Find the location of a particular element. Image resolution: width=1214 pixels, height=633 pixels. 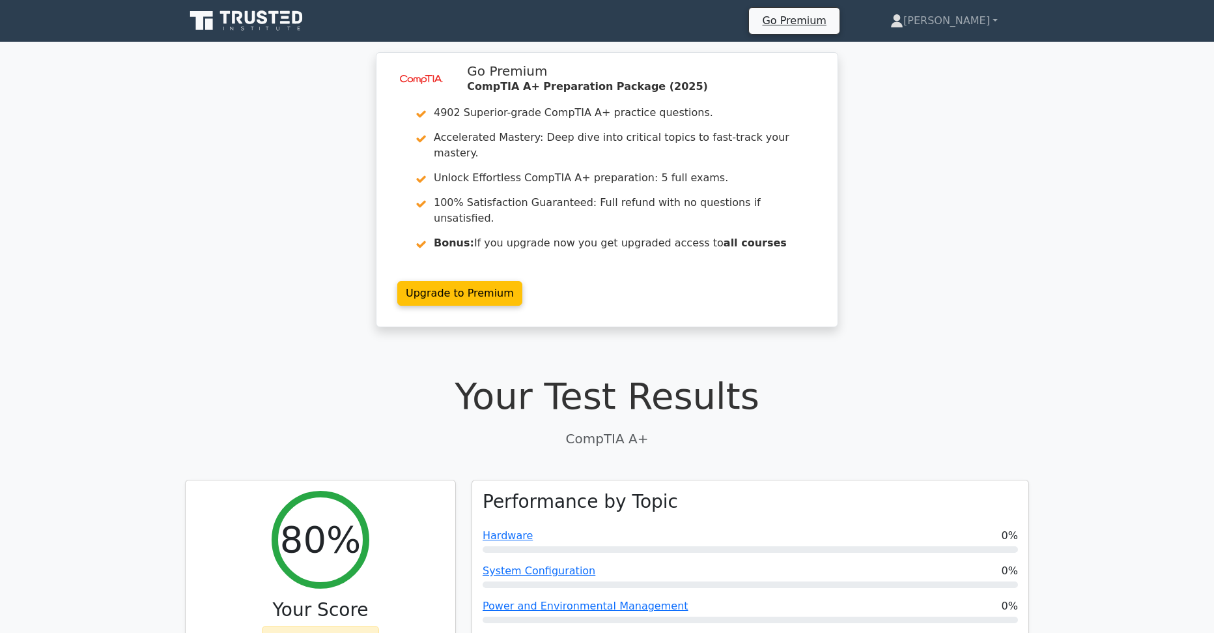

p: CompTIA A+ is located at coordinates (607, 438).